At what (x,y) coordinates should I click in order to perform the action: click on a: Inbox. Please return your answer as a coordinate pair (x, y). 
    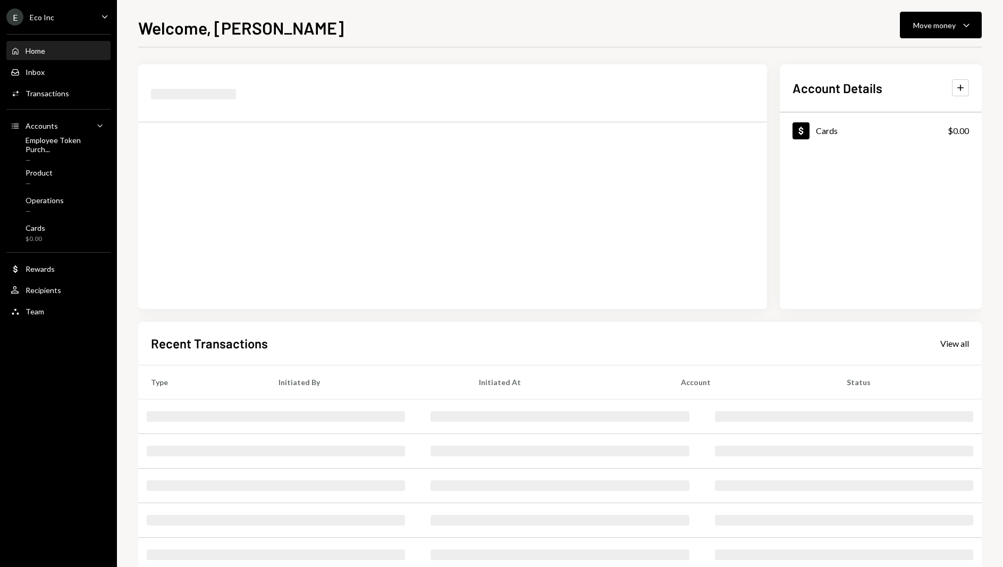
    Looking at the image, I should click on (58, 72).